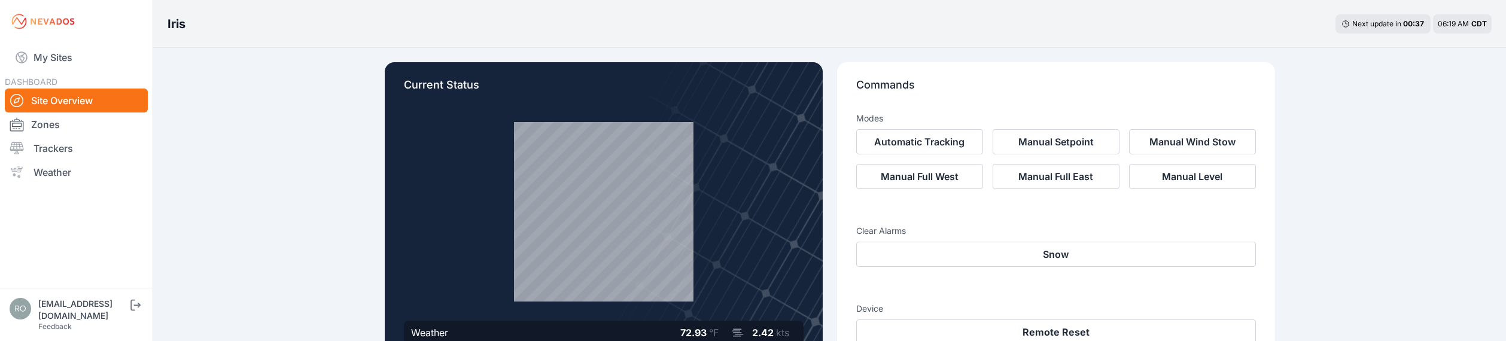 This screenshot has height=341, width=1506. Describe the element at coordinates (31, 81) in the screenshot. I see `span: DASHBOARD` at that location.